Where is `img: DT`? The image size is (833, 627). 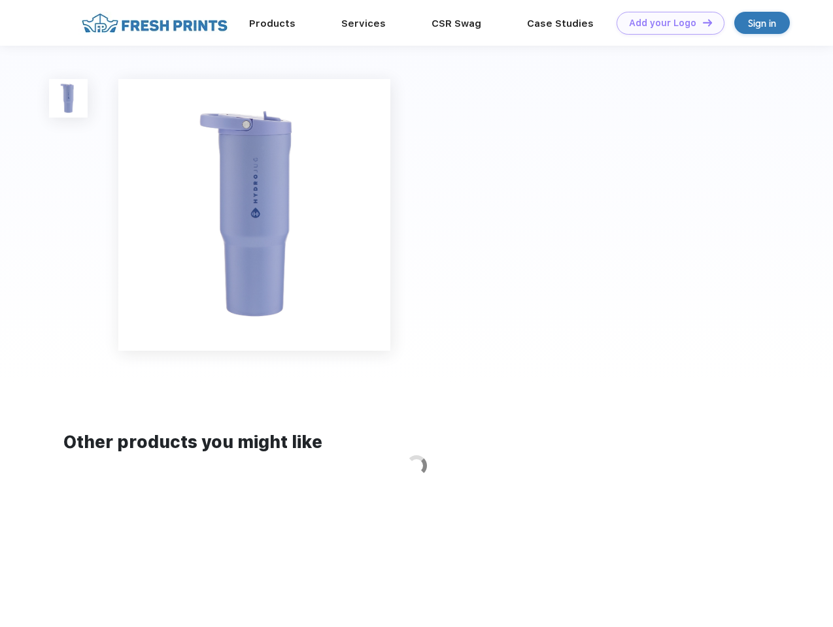
img: DT is located at coordinates (707, 22).